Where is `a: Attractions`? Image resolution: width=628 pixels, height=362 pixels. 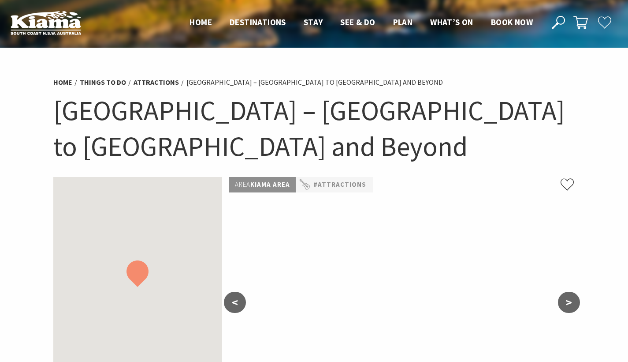 a: Attractions is located at coordinates (156, 82).